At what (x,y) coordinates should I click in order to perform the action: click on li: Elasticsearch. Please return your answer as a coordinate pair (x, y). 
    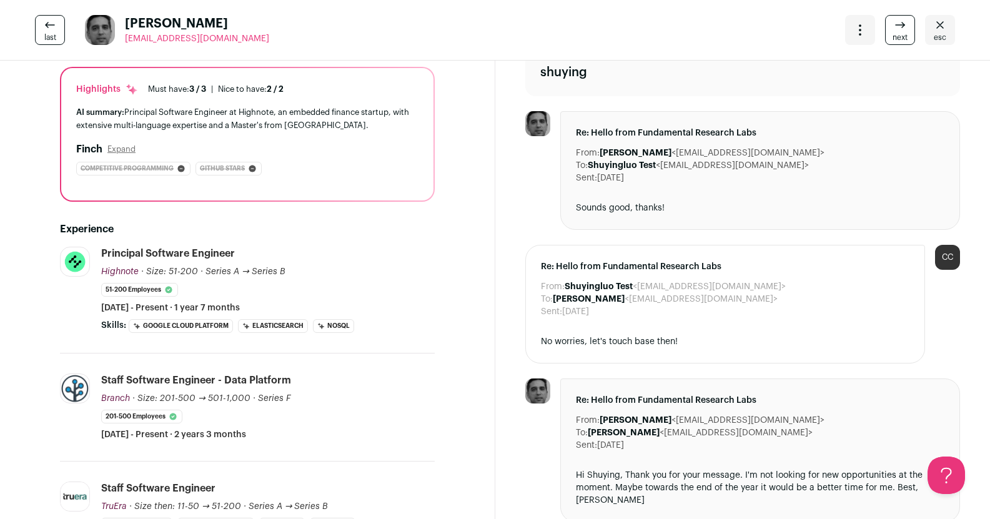
    Looking at the image, I should click on (273, 326).